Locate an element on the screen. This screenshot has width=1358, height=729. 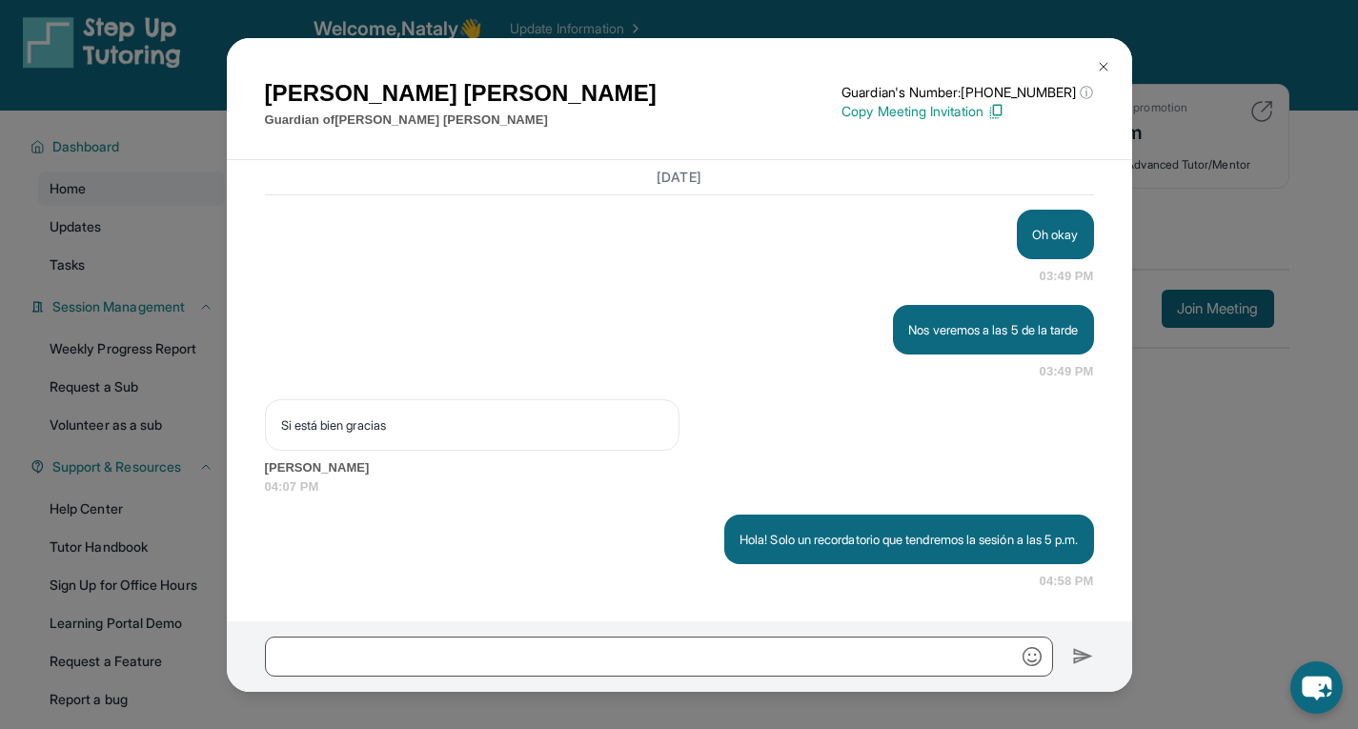
button: chat-button is located at coordinates (1316, 687).